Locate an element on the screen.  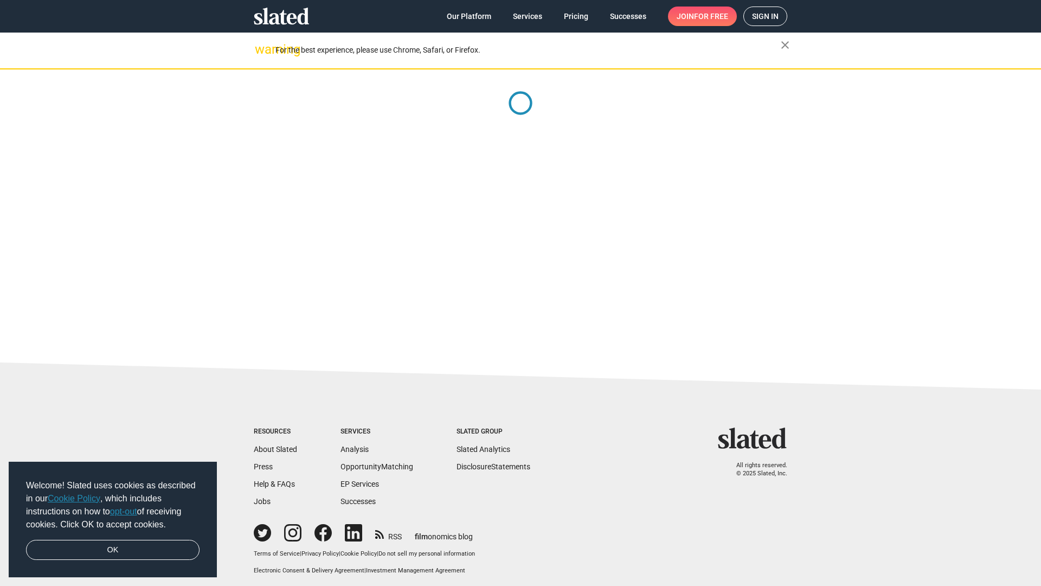
button: Do not sell my personal information is located at coordinates (427, 554).